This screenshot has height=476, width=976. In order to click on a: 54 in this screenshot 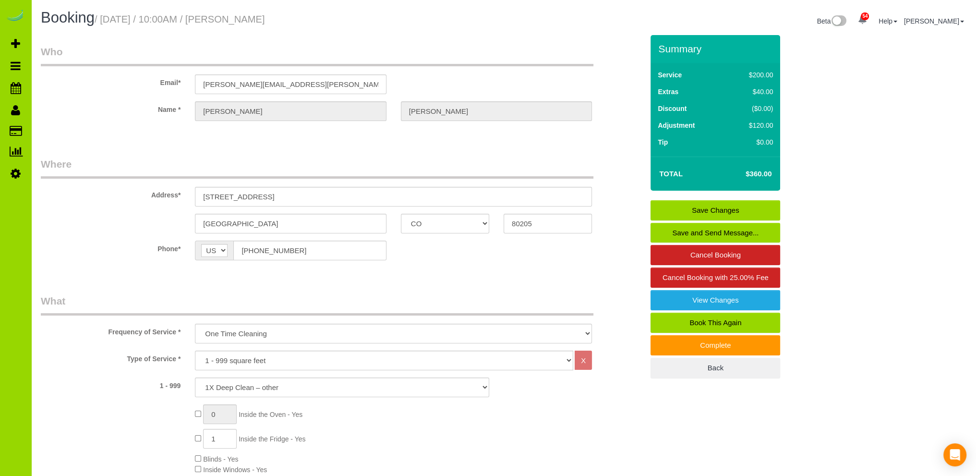, I will do `click(862, 20)`.